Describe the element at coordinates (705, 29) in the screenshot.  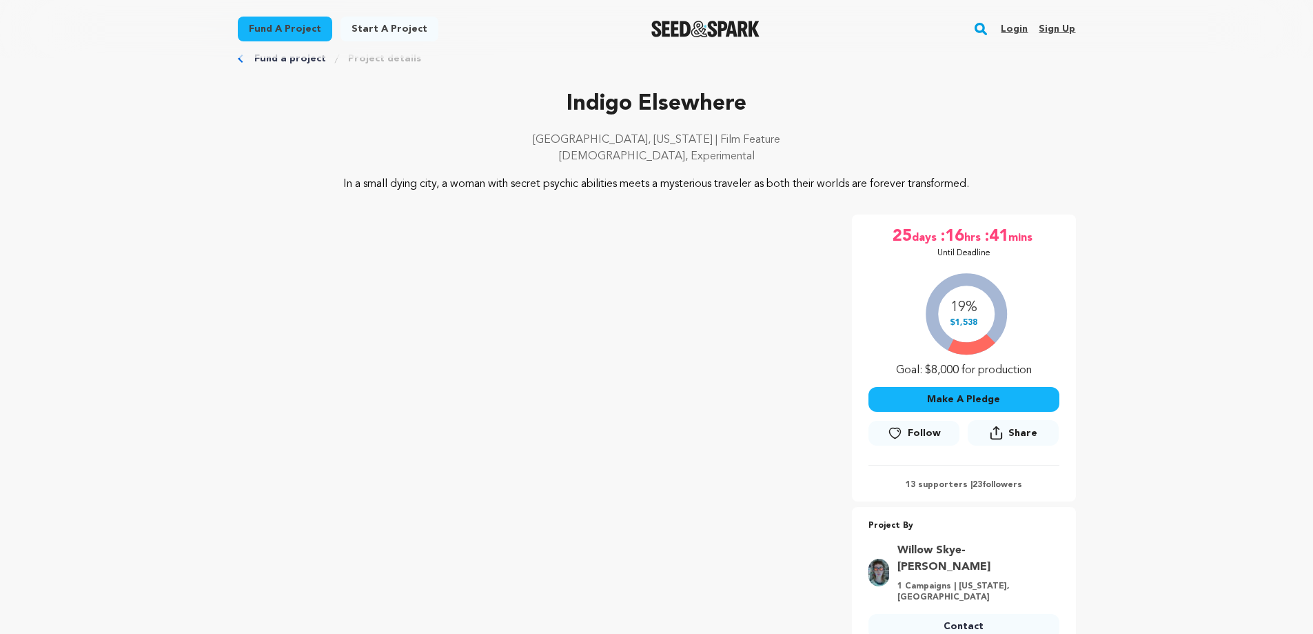
I see `a: Seed&Spark Homepage` at that location.